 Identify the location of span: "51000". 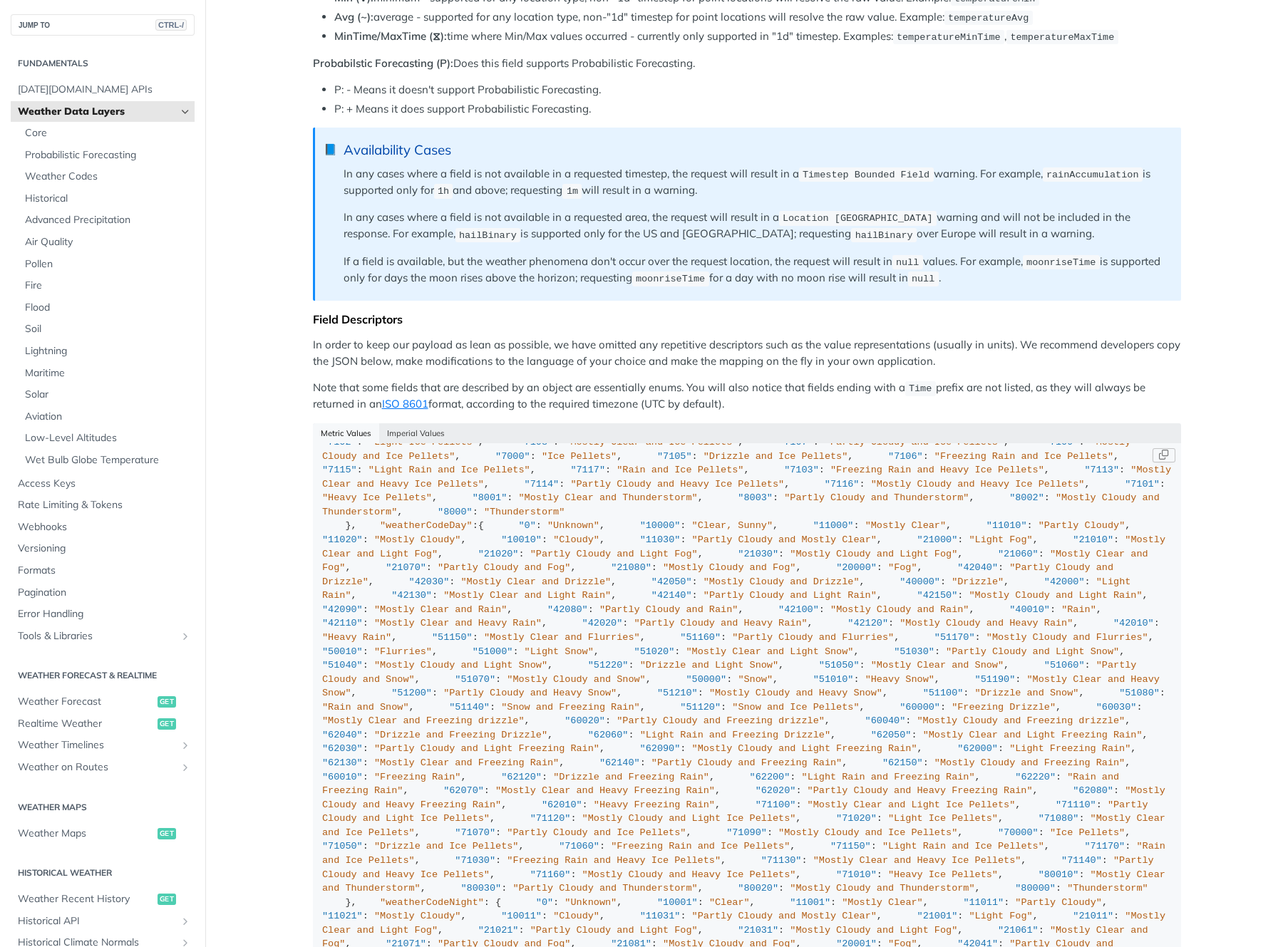
(492, 651).